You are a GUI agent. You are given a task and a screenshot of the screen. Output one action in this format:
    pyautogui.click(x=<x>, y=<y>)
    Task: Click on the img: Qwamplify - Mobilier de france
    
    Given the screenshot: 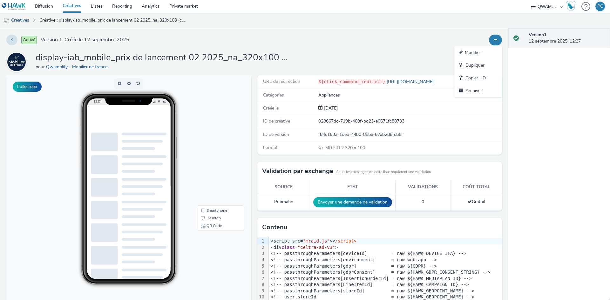 What is the action you would take?
    pyautogui.click(x=17, y=62)
    